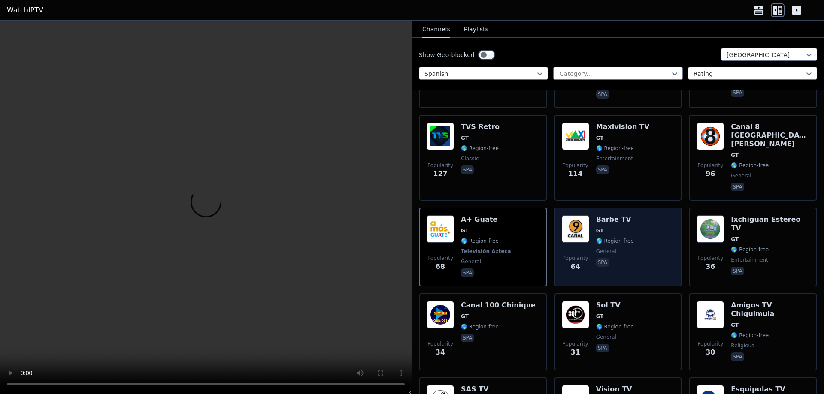 The width and height of the screenshot is (824, 394). I want to click on h6: SAS TV, so click(480, 390).